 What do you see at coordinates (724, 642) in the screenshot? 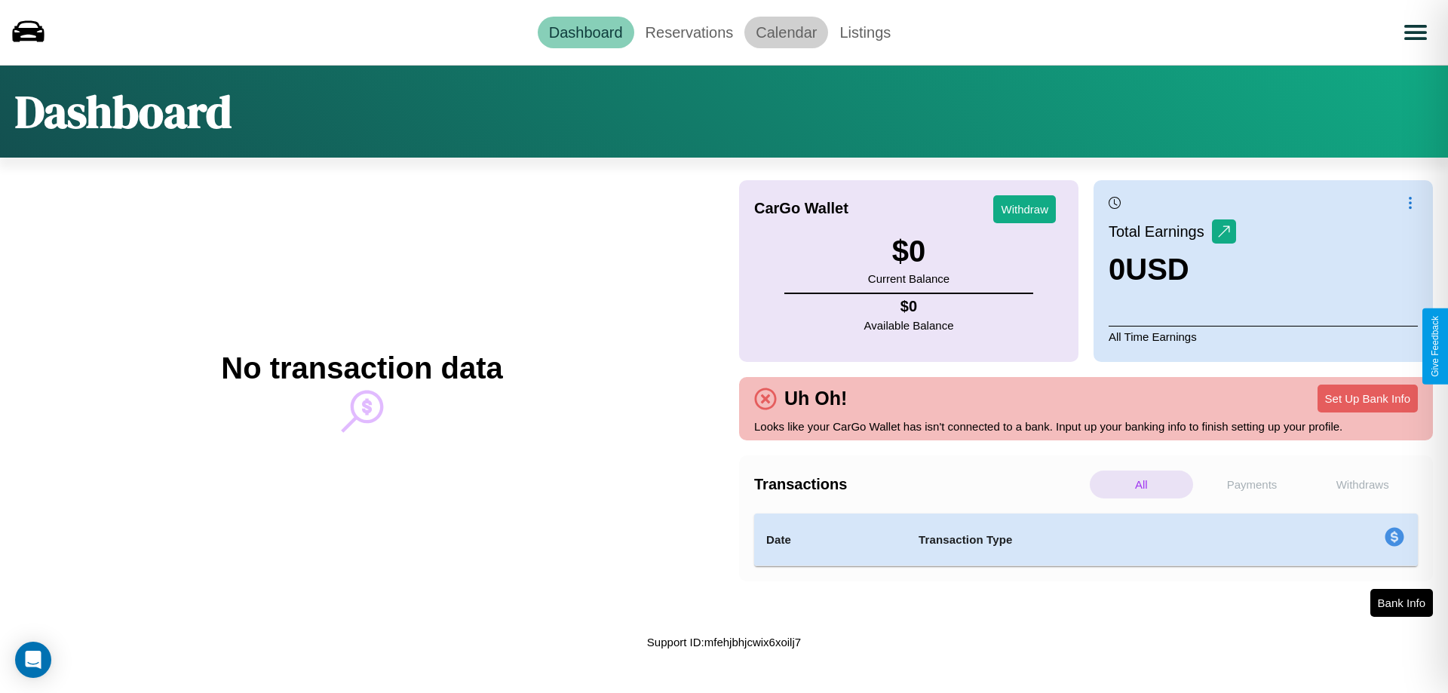
I see `p: Support ID: mfehjbhjcwix6xoilj7` at bounding box center [724, 642].